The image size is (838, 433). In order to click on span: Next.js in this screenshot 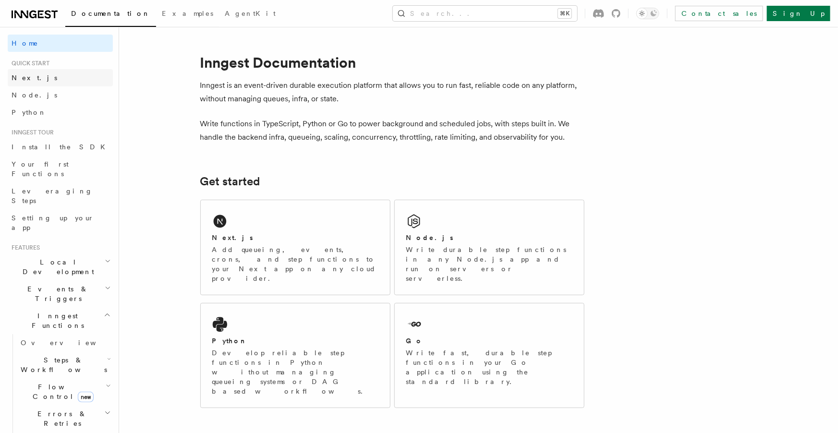, I will do `click(34, 78)`.